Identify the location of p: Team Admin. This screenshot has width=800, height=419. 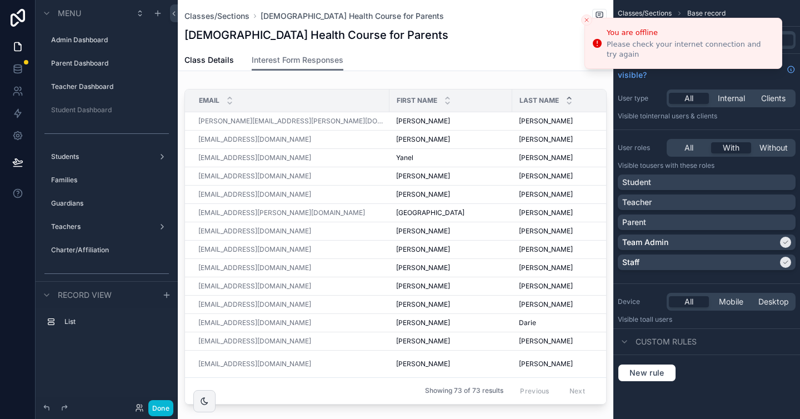
(645, 242).